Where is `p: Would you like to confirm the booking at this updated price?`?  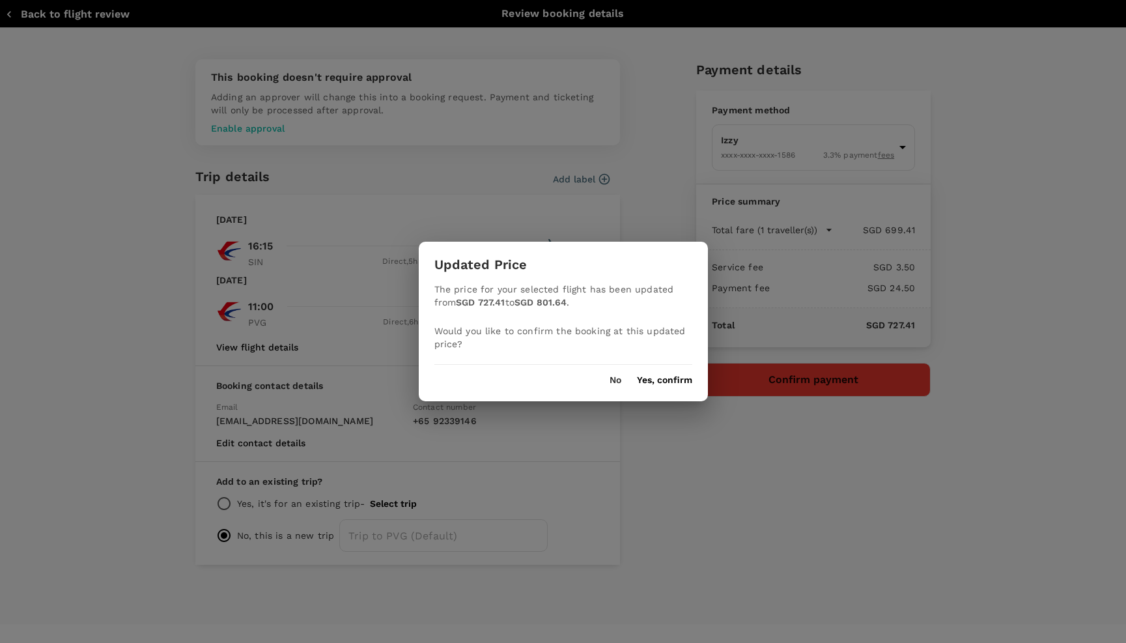
p: Would you like to confirm the booking at this updated price? is located at coordinates (563, 337).